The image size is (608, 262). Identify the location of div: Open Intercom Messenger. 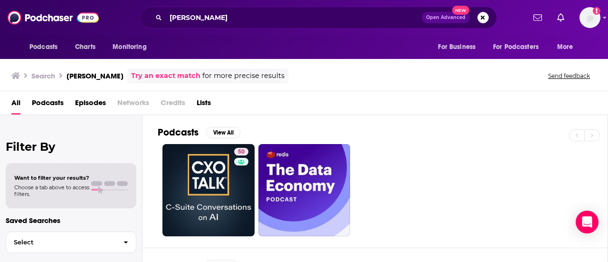
(587, 222).